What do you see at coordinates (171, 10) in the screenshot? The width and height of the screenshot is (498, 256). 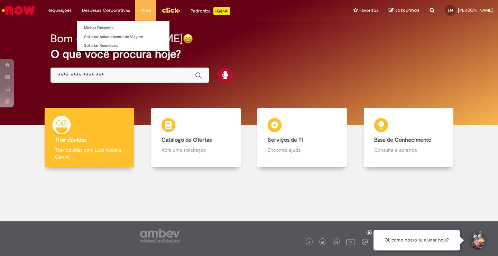 I see `img: click_logo_yellow_360x200.png` at bounding box center [171, 10].